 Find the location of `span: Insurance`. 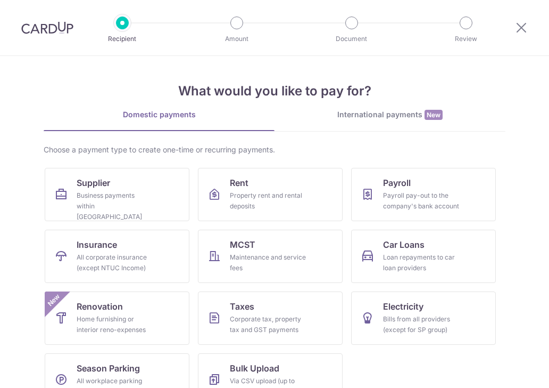

span: Insurance is located at coordinates (97, 244).